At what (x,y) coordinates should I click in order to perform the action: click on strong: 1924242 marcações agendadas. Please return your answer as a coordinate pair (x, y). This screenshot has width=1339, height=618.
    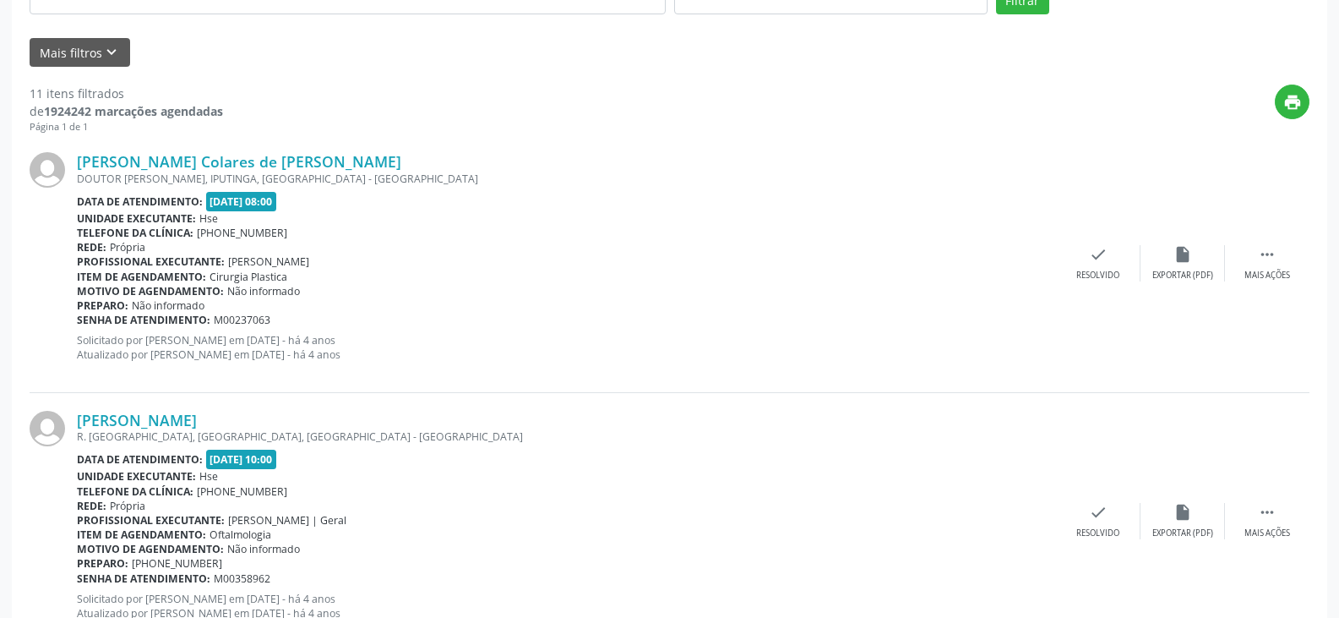
    Looking at the image, I should click on (133, 111).